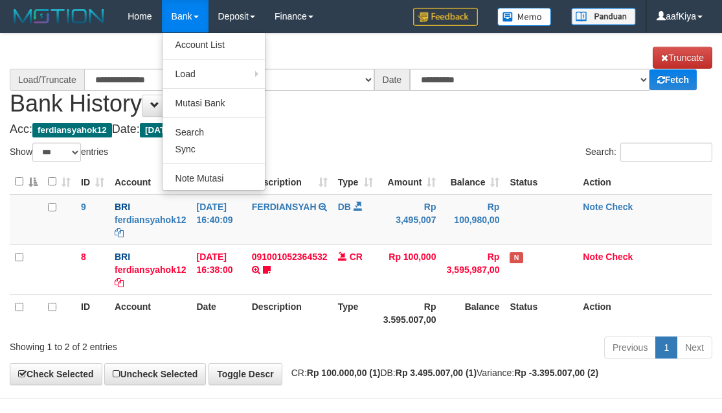  Describe the element at coordinates (214, 149) in the screenshot. I see `a: Sync` at that location.